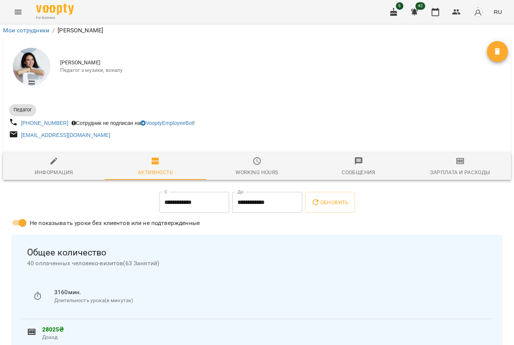  Describe the element at coordinates (399, 6) in the screenshot. I see `span: 5` at that location.